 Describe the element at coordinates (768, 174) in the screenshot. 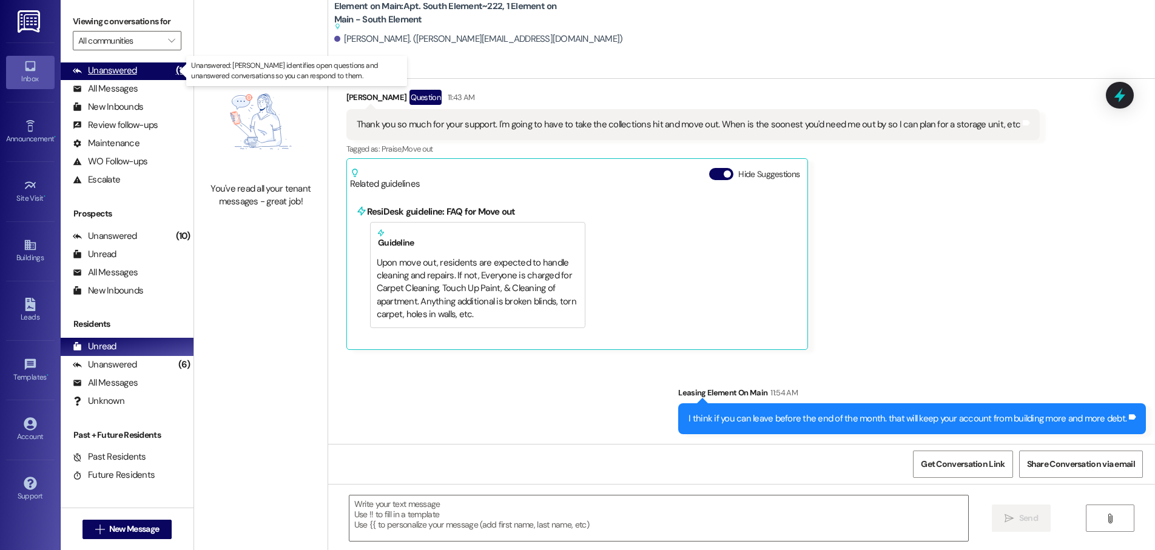

I see `label: Hide Suggestions` at that location.